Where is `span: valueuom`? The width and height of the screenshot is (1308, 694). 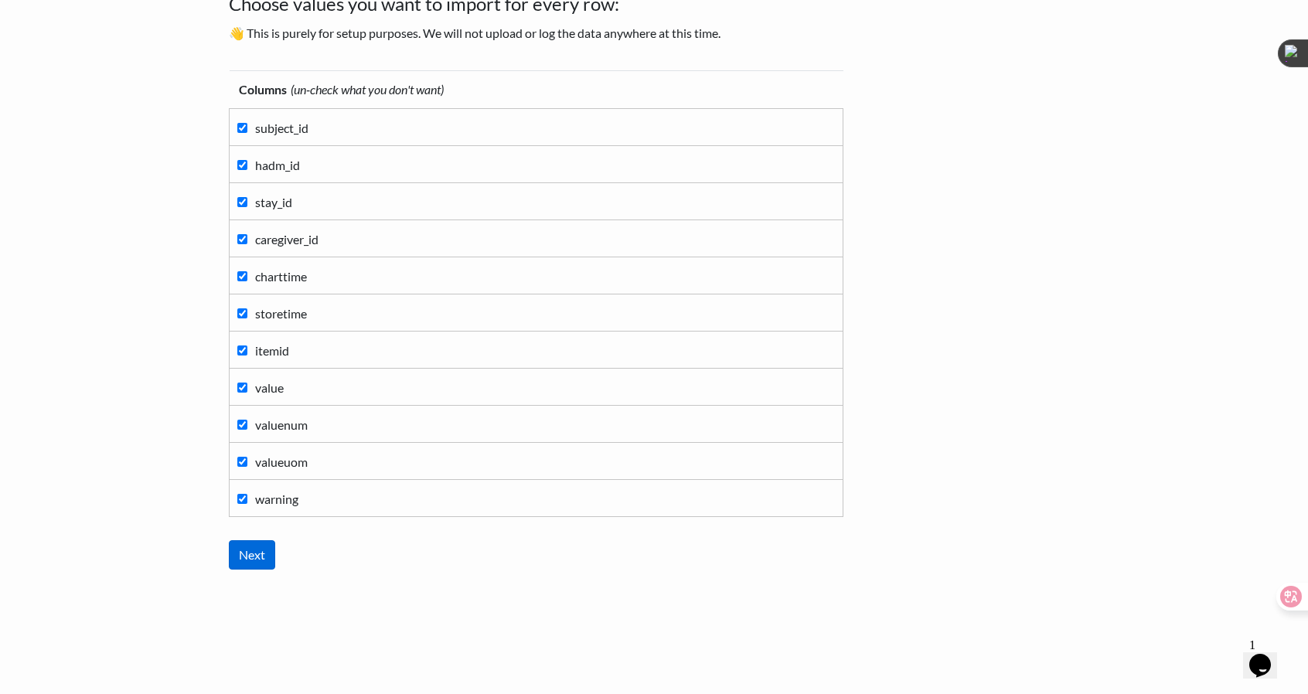 span: valueuom is located at coordinates (281, 461).